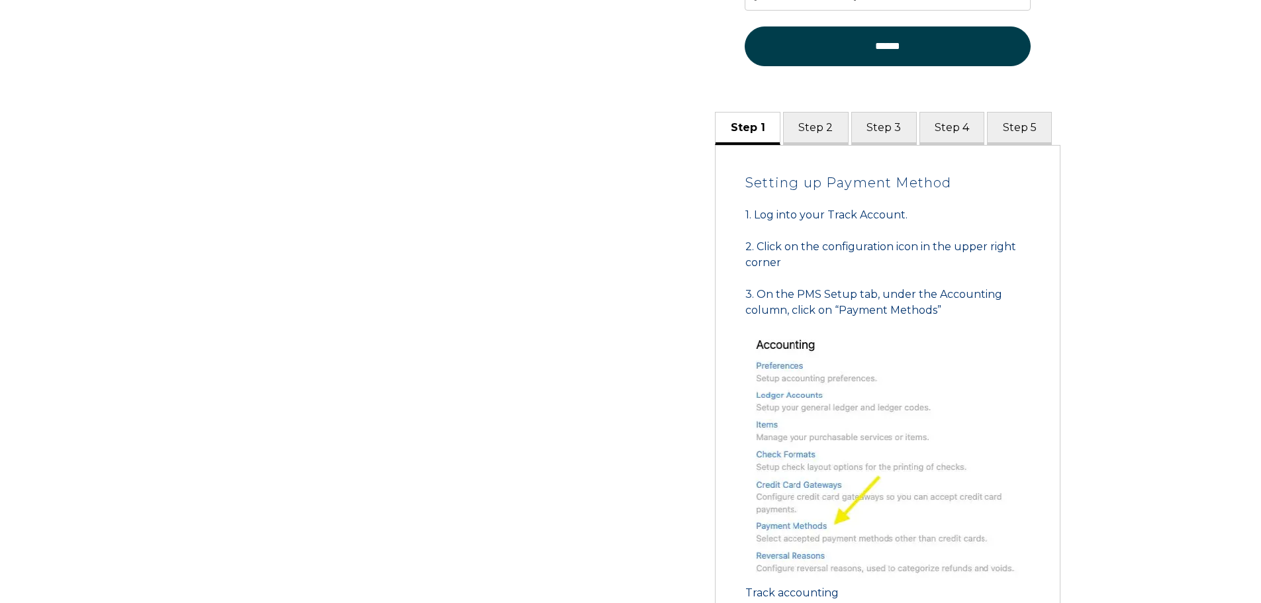 The image size is (1261, 603). What do you see at coordinates (883, 128) in the screenshot?
I see `div: Tabs list` at bounding box center [883, 128].